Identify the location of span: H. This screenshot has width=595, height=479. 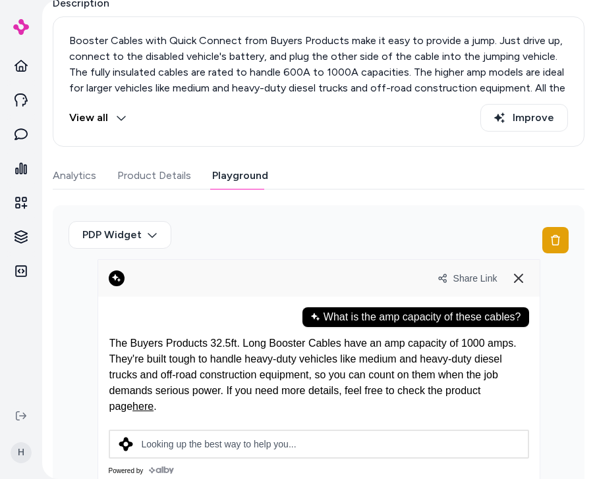
(21, 453).